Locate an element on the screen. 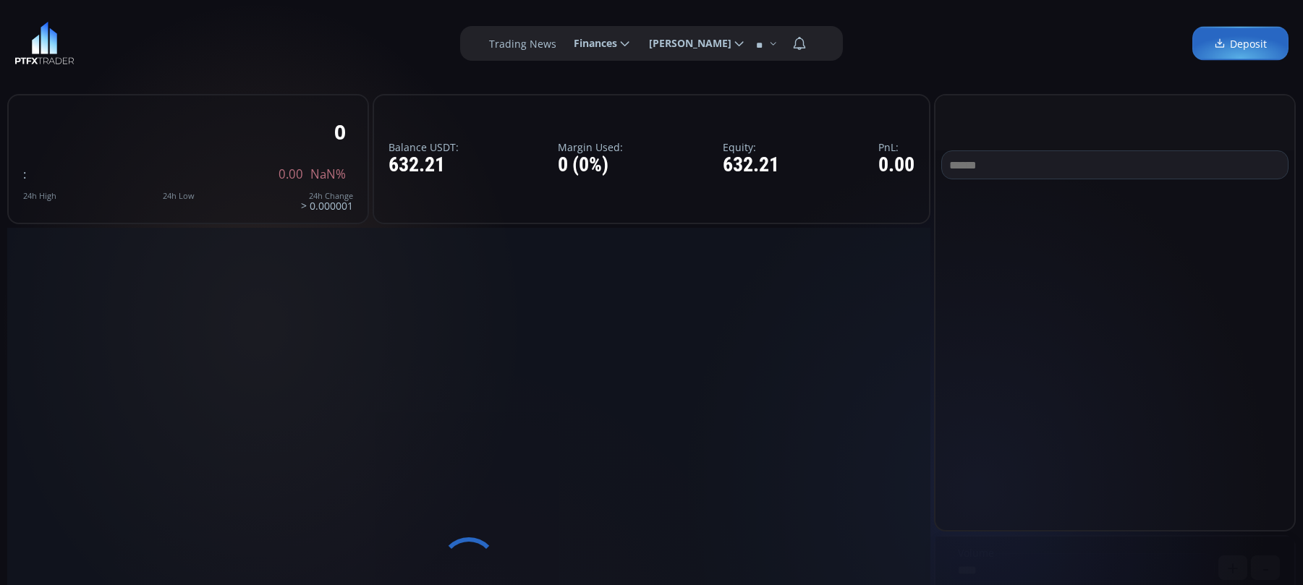  label: PnL: is located at coordinates (896, 147).